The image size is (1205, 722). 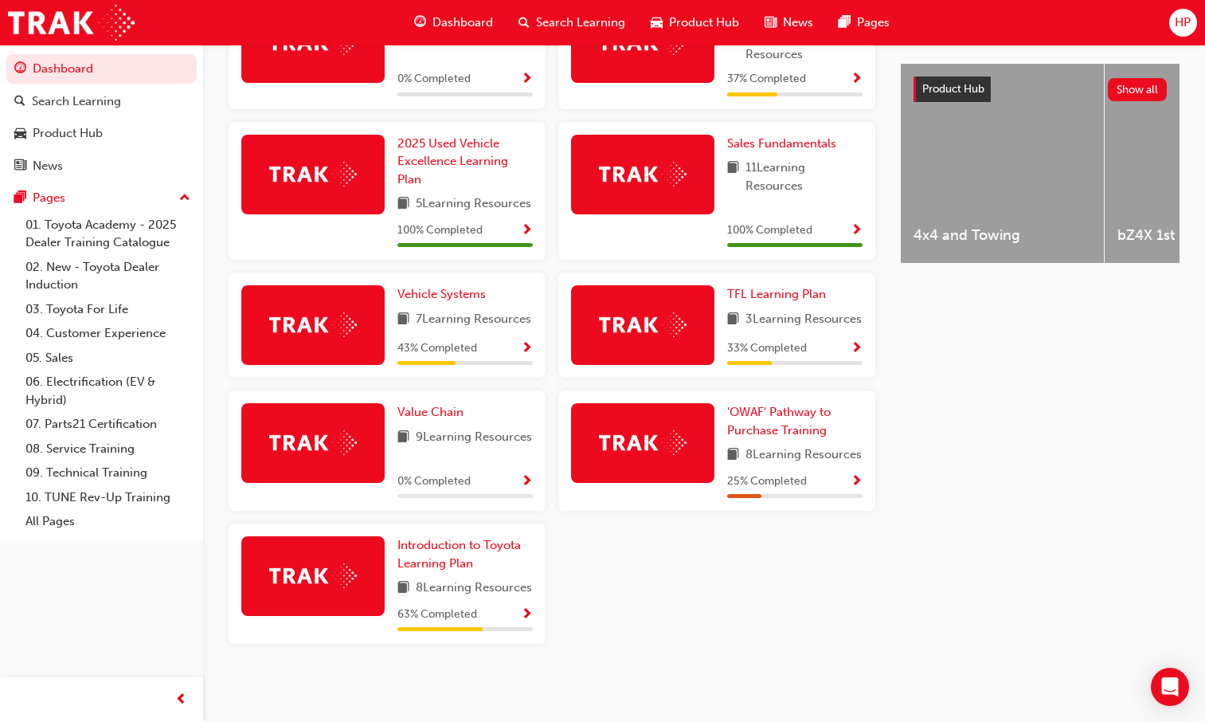 What do you see at coordinates (473, 319) in the screenshot?
I see `span: 7 Learning Resources` at bounding box center [473, 319].